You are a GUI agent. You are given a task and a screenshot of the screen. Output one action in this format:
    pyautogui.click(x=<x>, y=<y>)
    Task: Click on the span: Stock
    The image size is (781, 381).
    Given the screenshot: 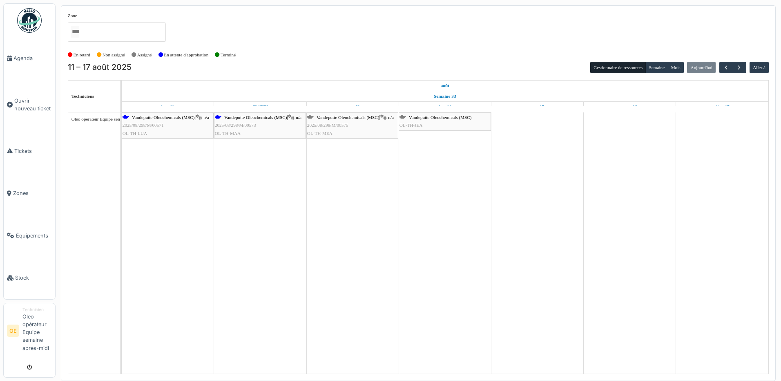 What is the action you would take?
    pyautogui.click(x=33, y=277)
    